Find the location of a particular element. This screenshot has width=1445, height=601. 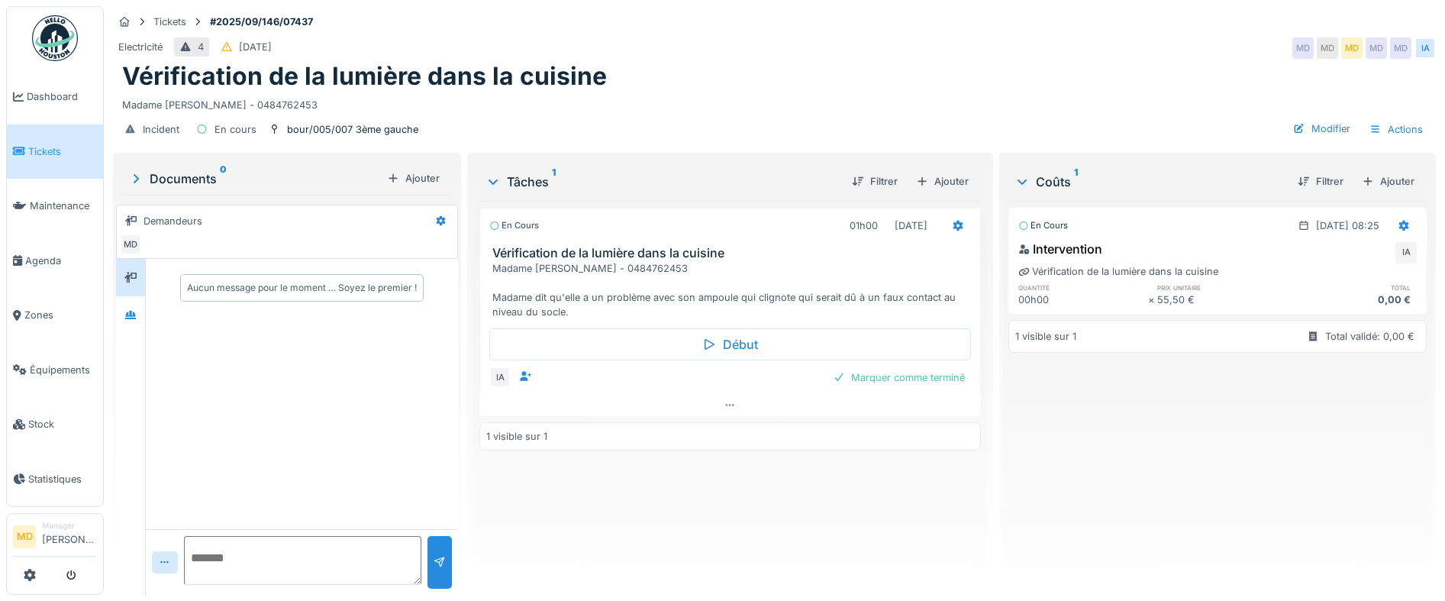

div: Actions is located at coordinates (1396, 129).